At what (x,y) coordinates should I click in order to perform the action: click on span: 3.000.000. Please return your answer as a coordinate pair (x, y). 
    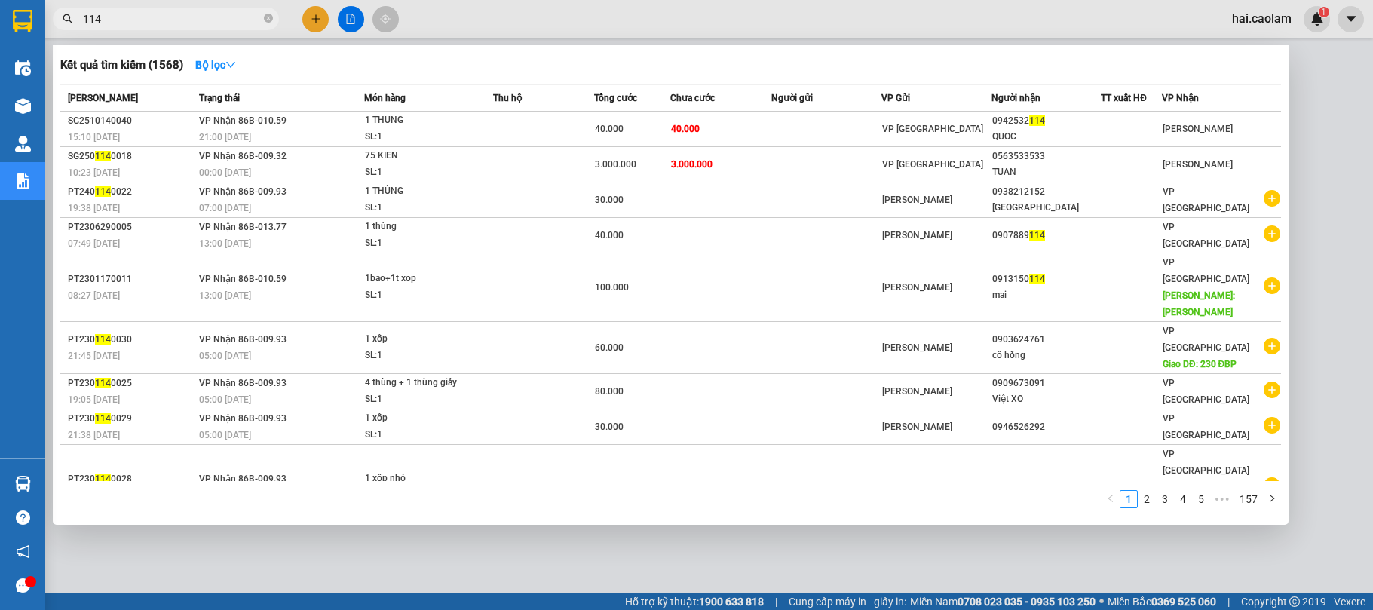
    Looking at the image, I should click on (615, 164).